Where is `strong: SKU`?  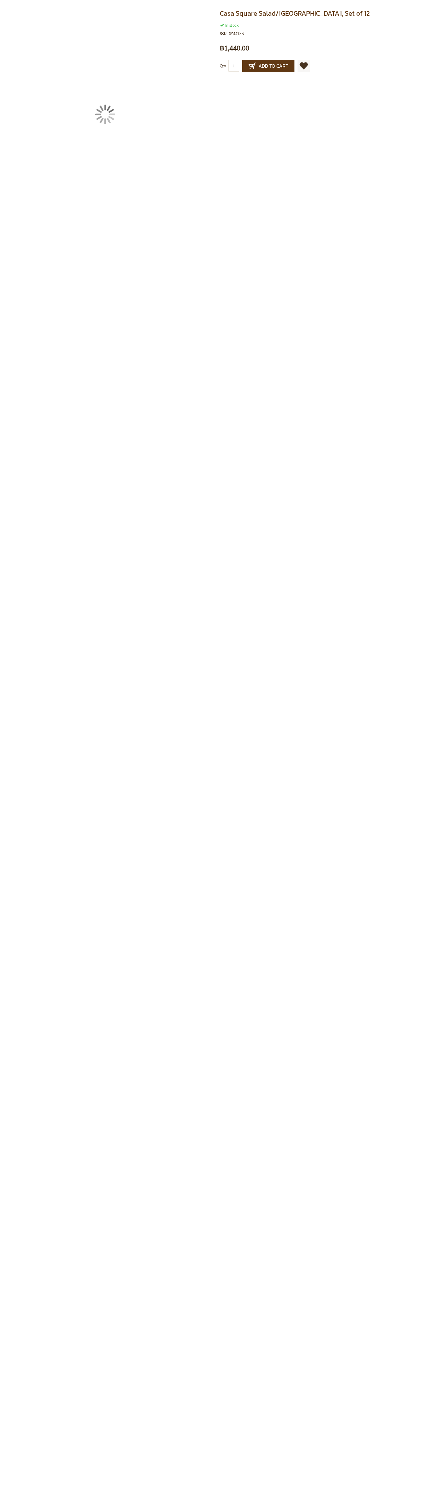
strong: SKU is located at coordinates (225, 34).